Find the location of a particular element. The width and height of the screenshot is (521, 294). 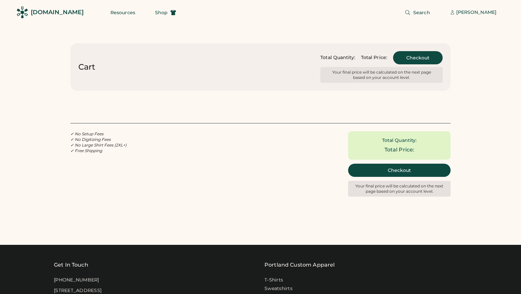

a: T-Shirts is located at coordinates (273, 280).